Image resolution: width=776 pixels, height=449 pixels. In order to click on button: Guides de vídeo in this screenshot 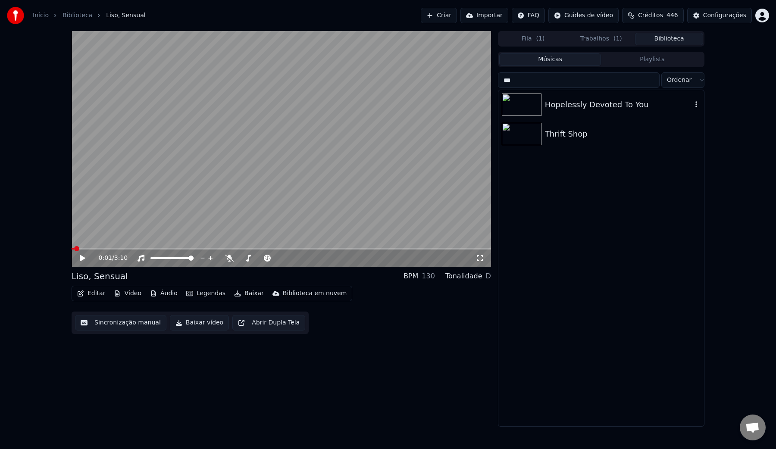, I will do `click(583, 16)`.